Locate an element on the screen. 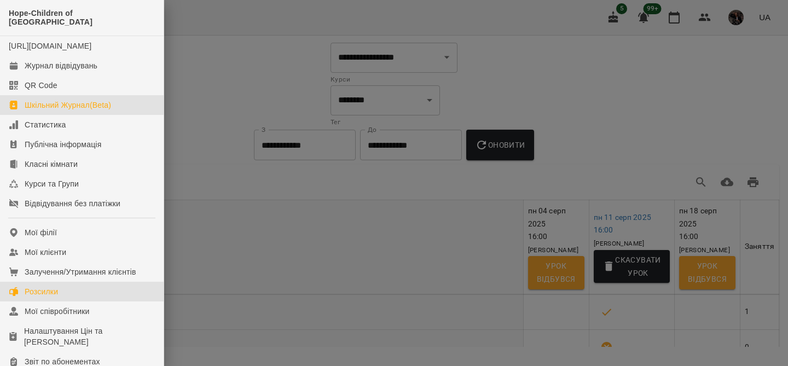  div: Курси та Групи is located at coordinates (51, 184).